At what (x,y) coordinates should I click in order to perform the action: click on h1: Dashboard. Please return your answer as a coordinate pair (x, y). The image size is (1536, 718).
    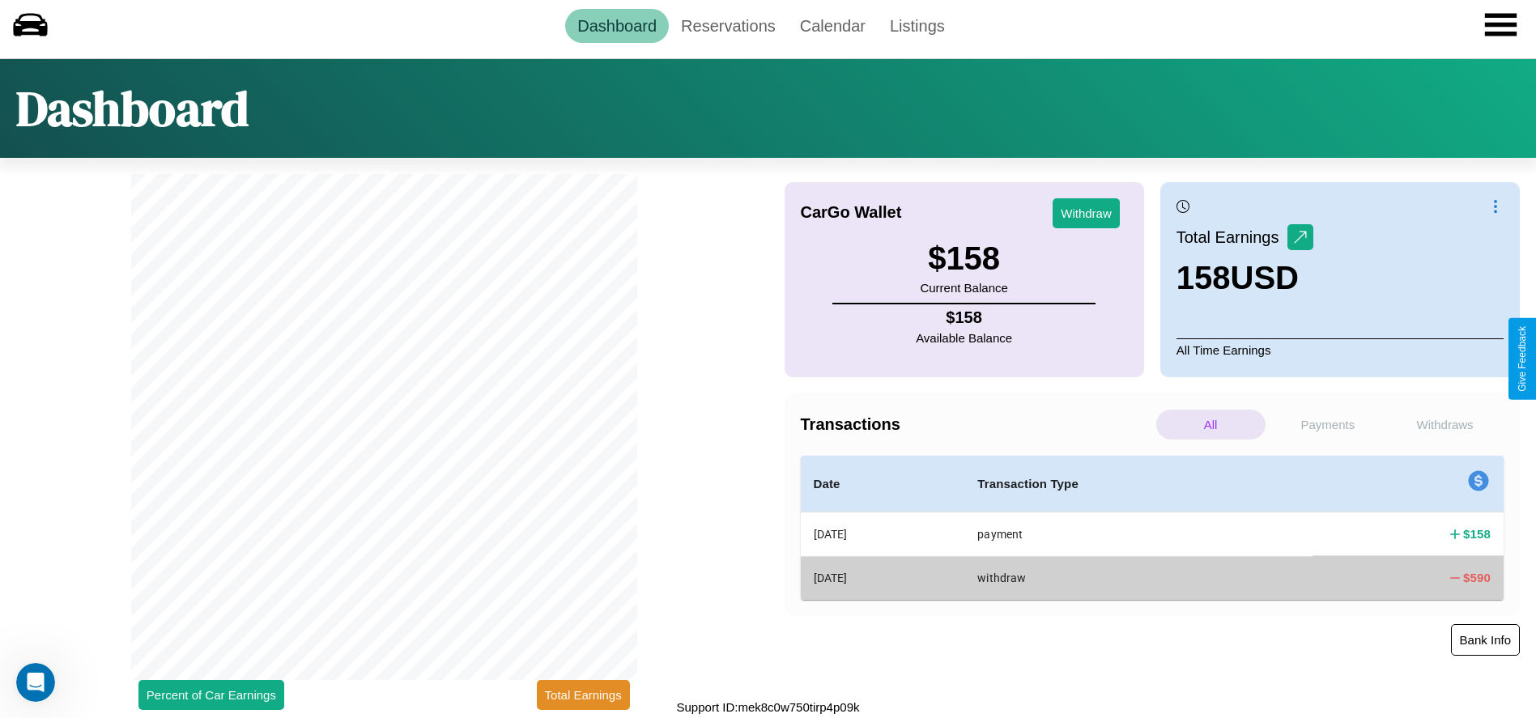
    Looking at the image, I should click on (132, 108).